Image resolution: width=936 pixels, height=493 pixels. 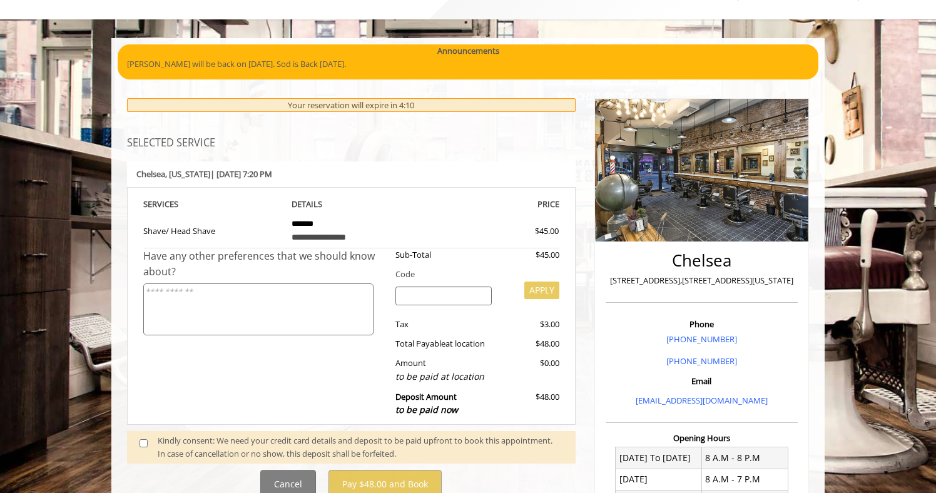 I want to click on th: PRICE, so click(x=490, y=204).